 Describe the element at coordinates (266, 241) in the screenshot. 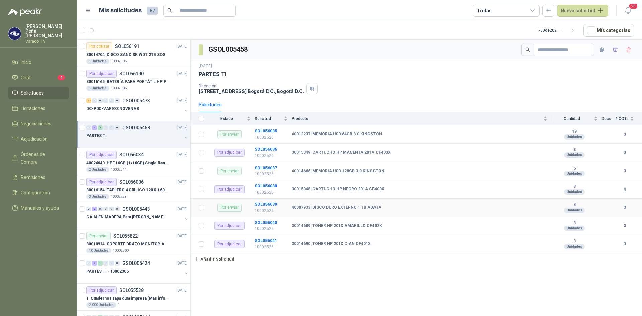

I see `a: SOL056041` at that location.